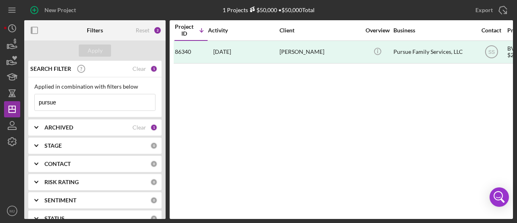 The height and width of the screenshot is (223, 517). Describe the element at coordinates (60, 200) in the screenshot. I see `b: SENTIMENT` at that location.